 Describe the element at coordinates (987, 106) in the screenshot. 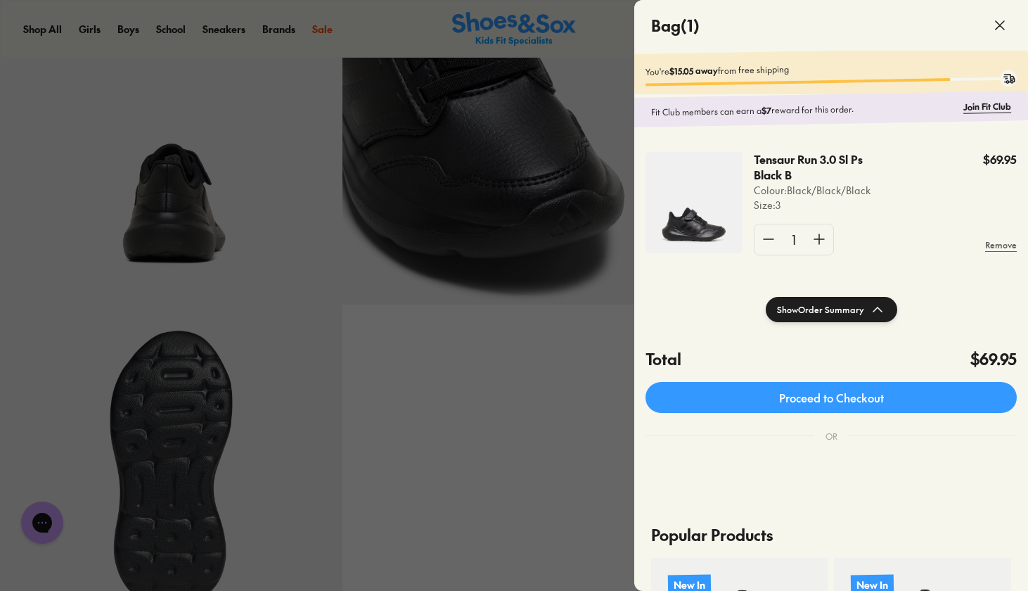

I see `a: Join Fit Club` at that location.